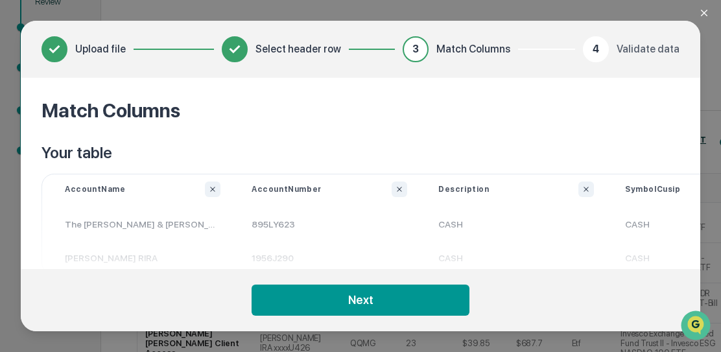 The height and width of the screenshot is (352, 721). I want to click on p: Description, so click(463, 189).